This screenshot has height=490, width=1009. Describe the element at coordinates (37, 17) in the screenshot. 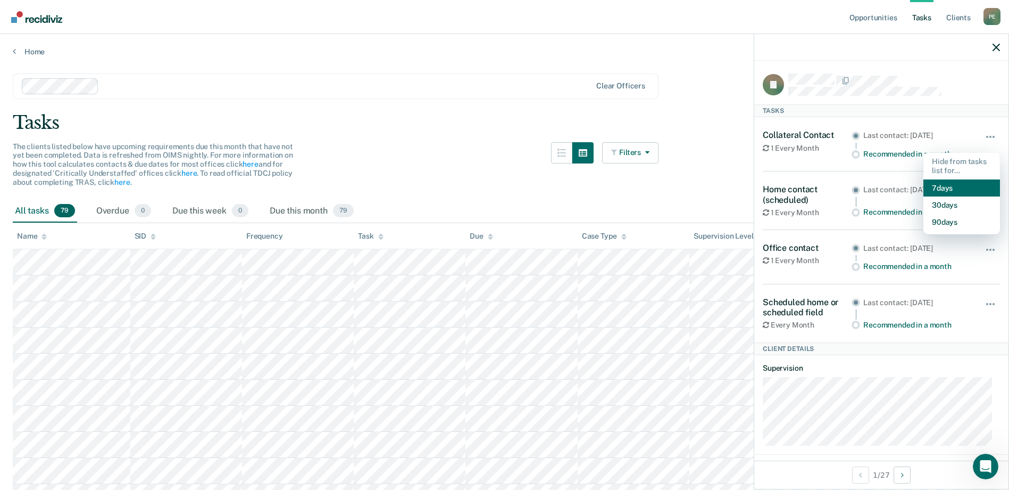

I see `img: Recidiviz` at that location.